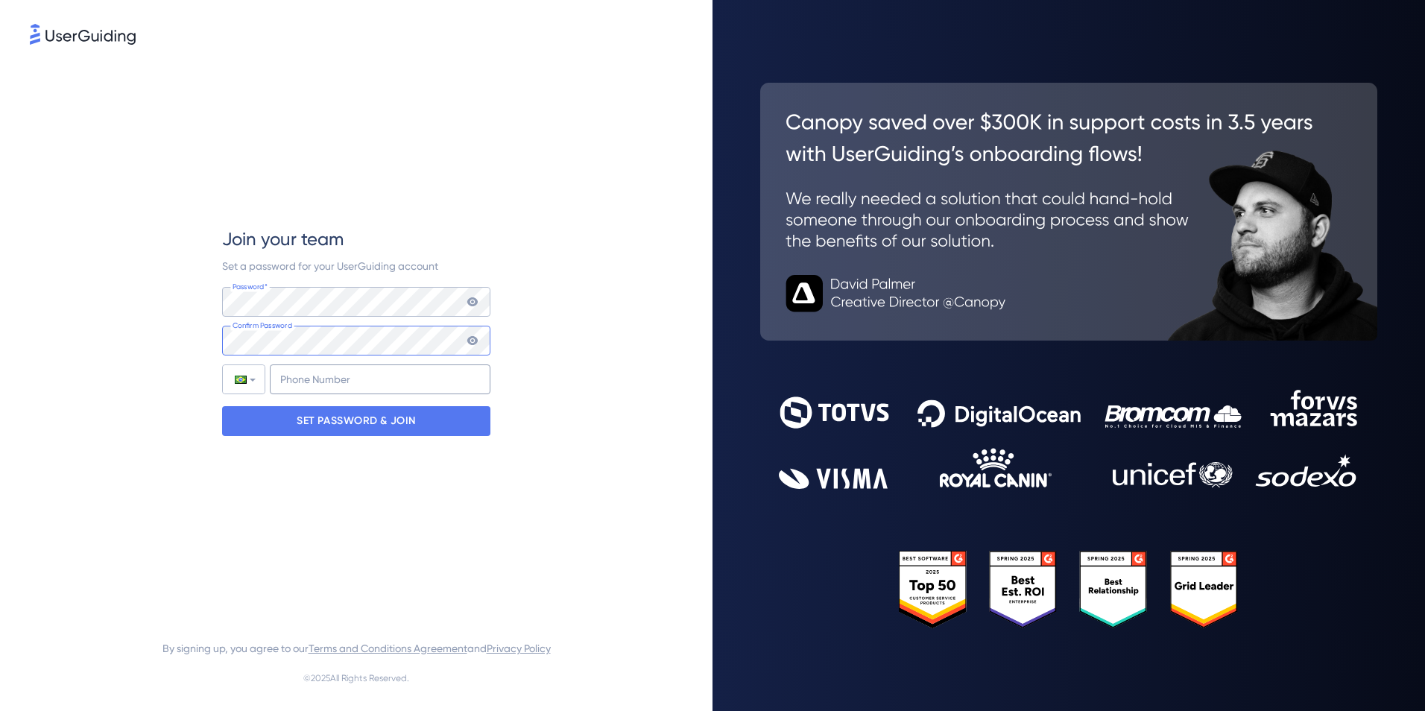 This screenshot has height=711, width=1425. I want to click on img: 8faab4ba6bc7696a72372aa768b0286c.svg, so click(83, 34).